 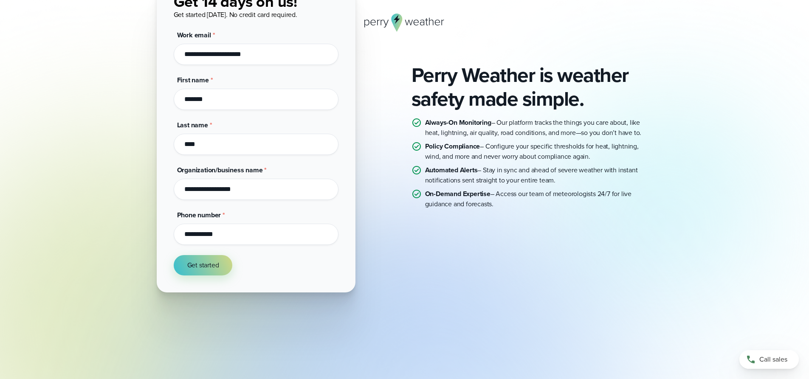 What do you see at coordinates (458, 122) in the screenshot?
I see `strong: Always-On Monitoring` at bounding box center [458, 122].